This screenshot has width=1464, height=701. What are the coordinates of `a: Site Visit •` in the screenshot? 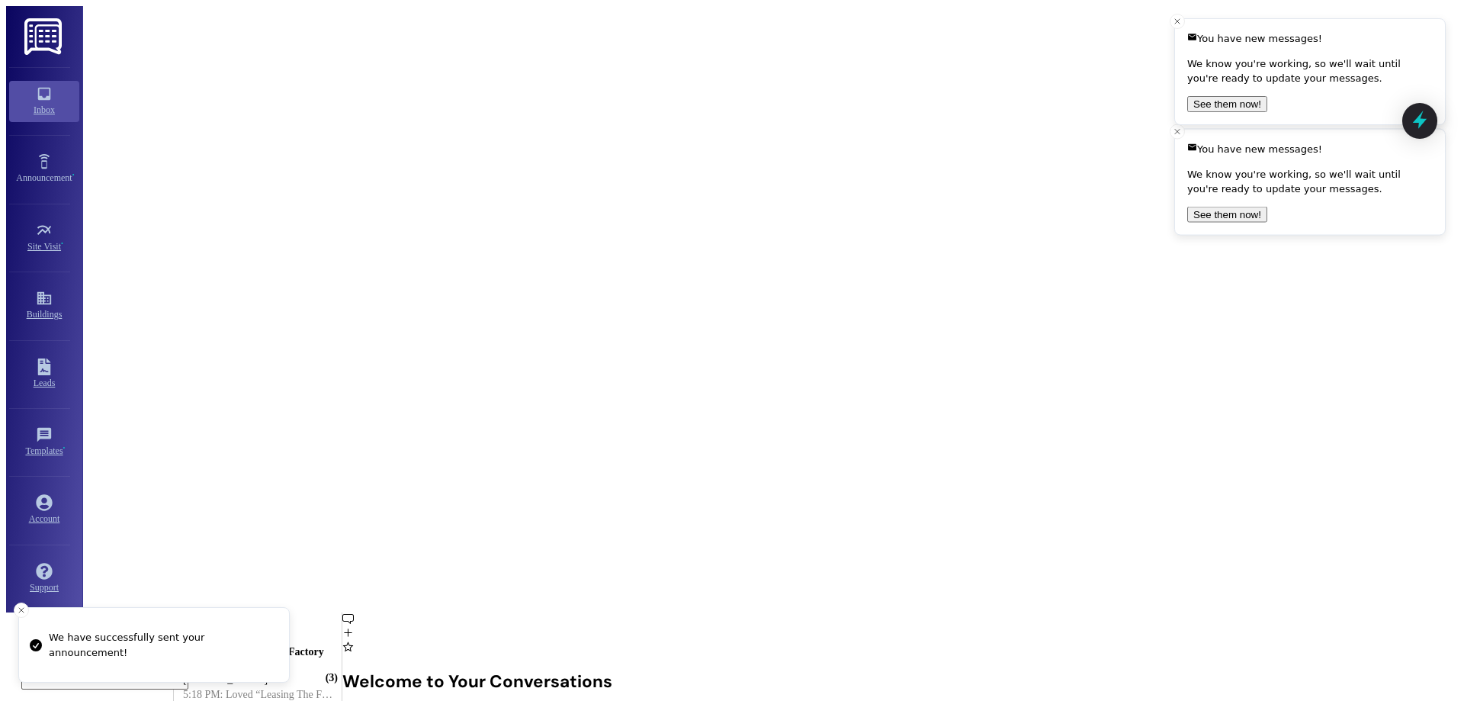 It's located at (44, 238).